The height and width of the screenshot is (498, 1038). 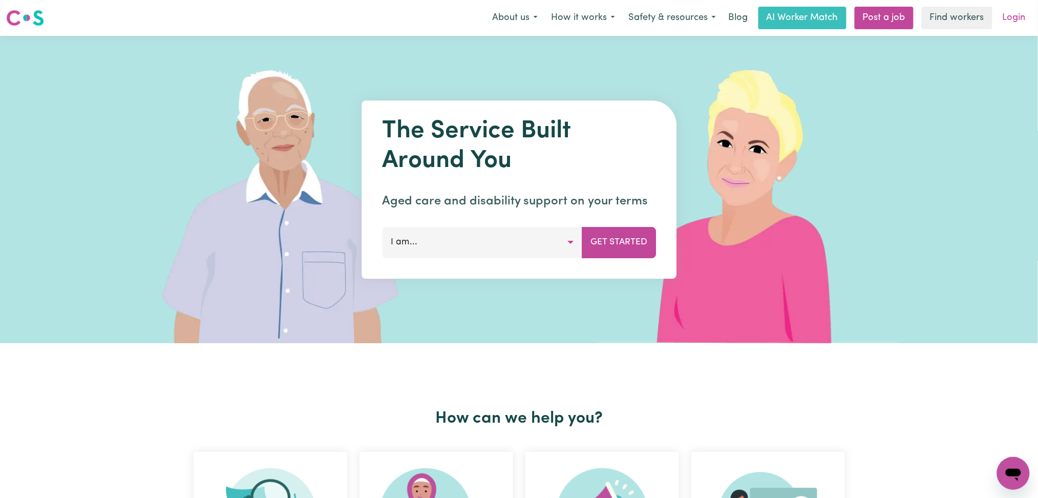 What do you see at coordinates (803, 18) in the screenshot?
I see `a: AI Worker Match` at bounding box center [803, 18].